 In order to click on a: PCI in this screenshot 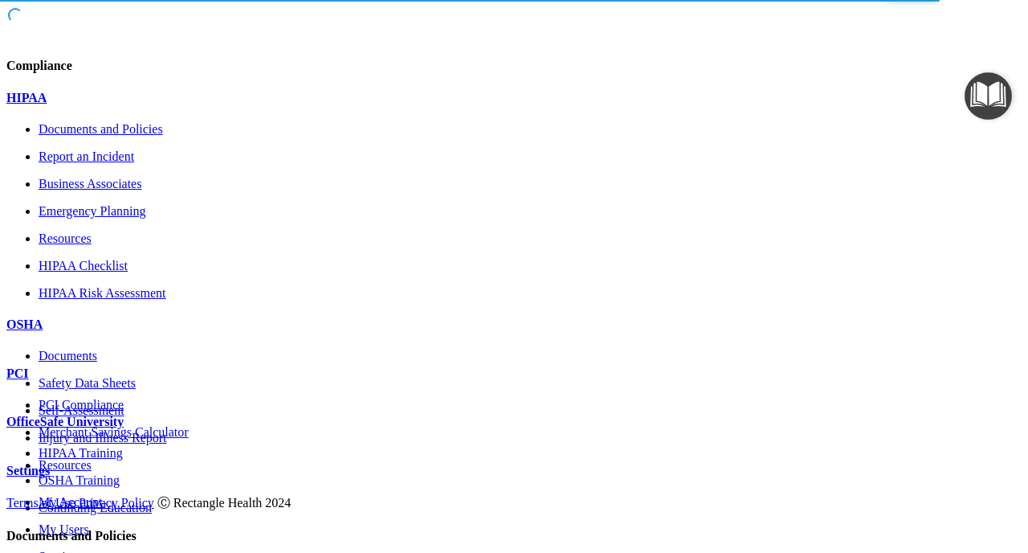, I will do `click(514, 374)`.